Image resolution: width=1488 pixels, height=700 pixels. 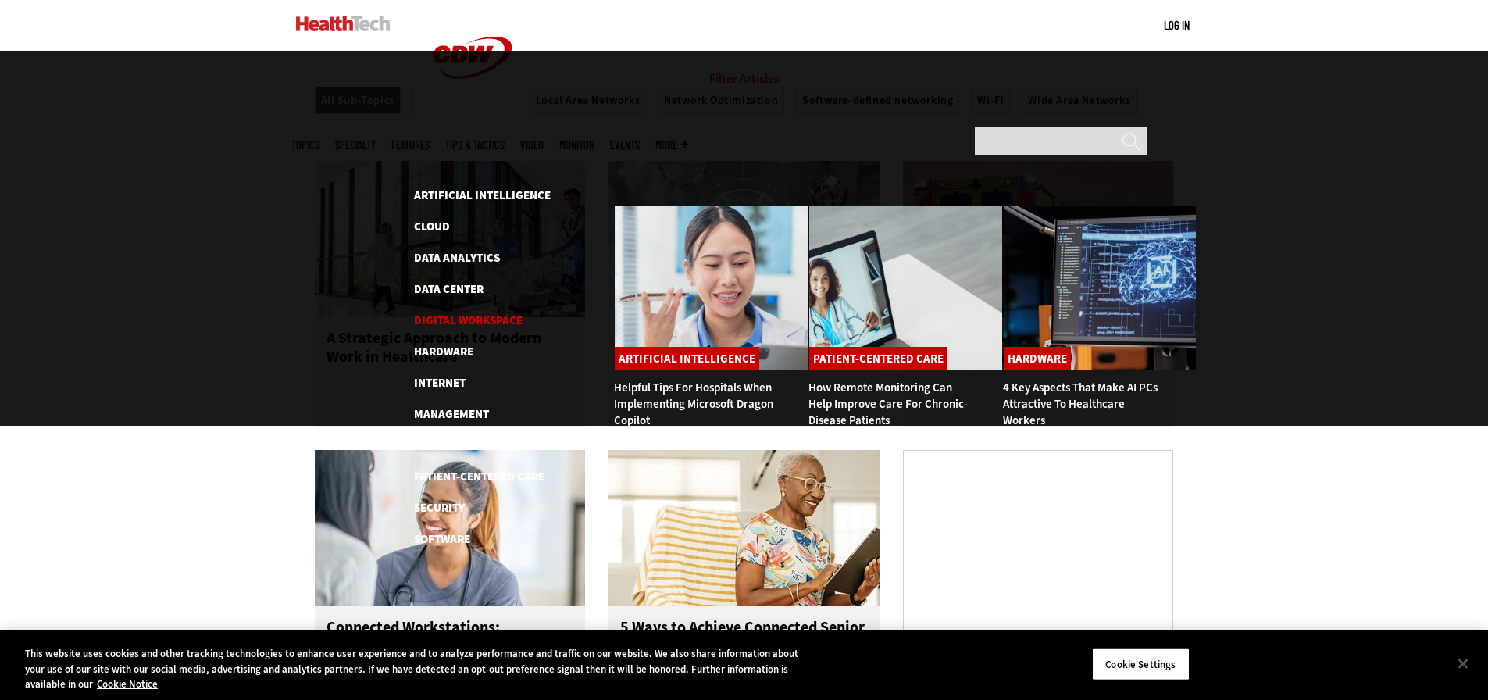 What do you see at coordinates (439, 508) in the screenshot?
I see `a: Security` at bounding box center [439, 508].